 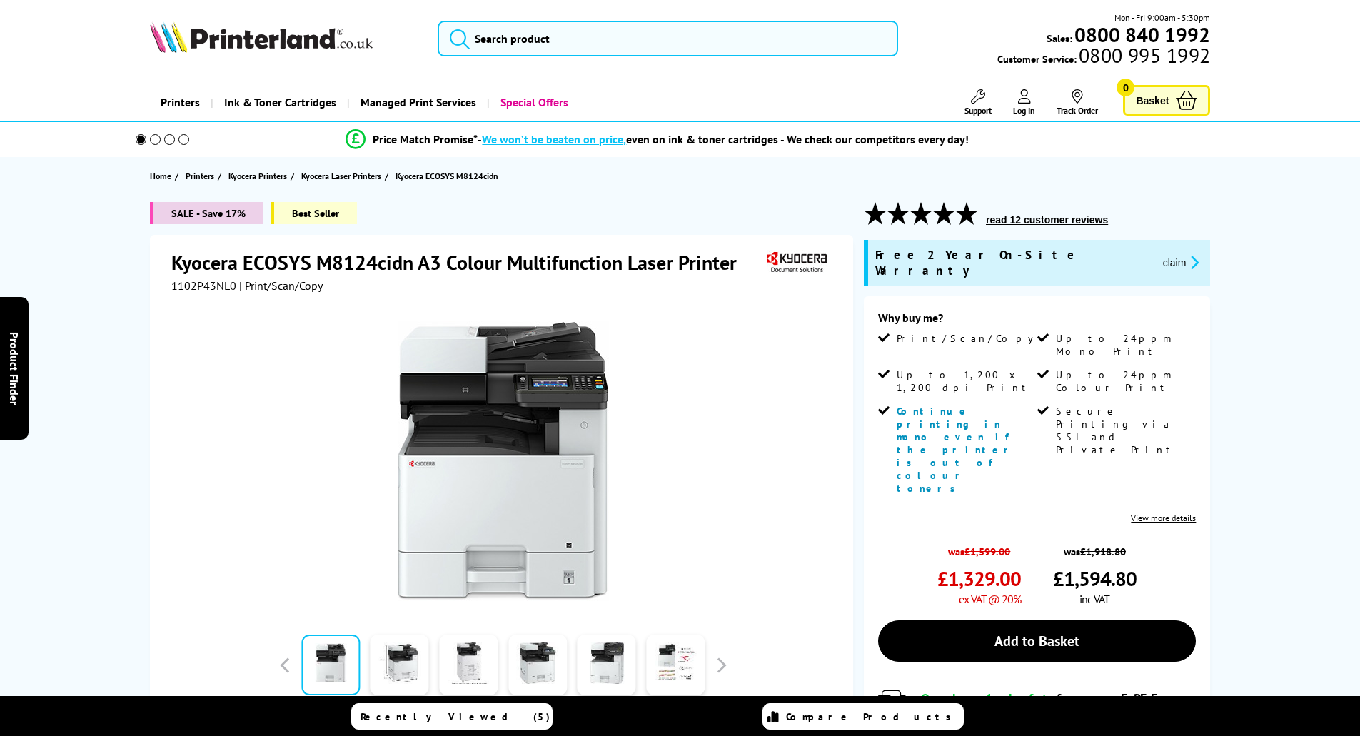 I want to click on span: Best Seller, so click(x=313, y=213).